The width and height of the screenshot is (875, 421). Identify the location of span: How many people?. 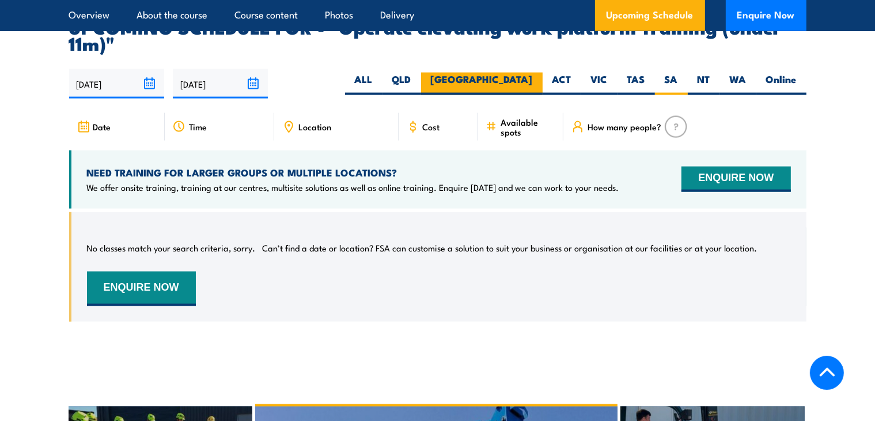
(625, 126).